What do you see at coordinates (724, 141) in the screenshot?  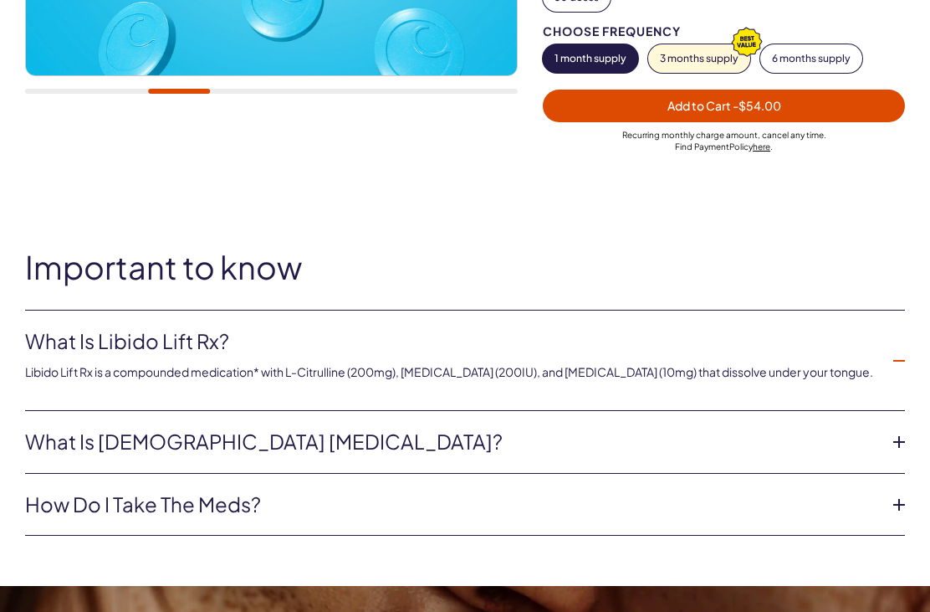 I see `div: Recurring monthly charge amount , cancel any time. Policy .` at bounding box center [724, 141].